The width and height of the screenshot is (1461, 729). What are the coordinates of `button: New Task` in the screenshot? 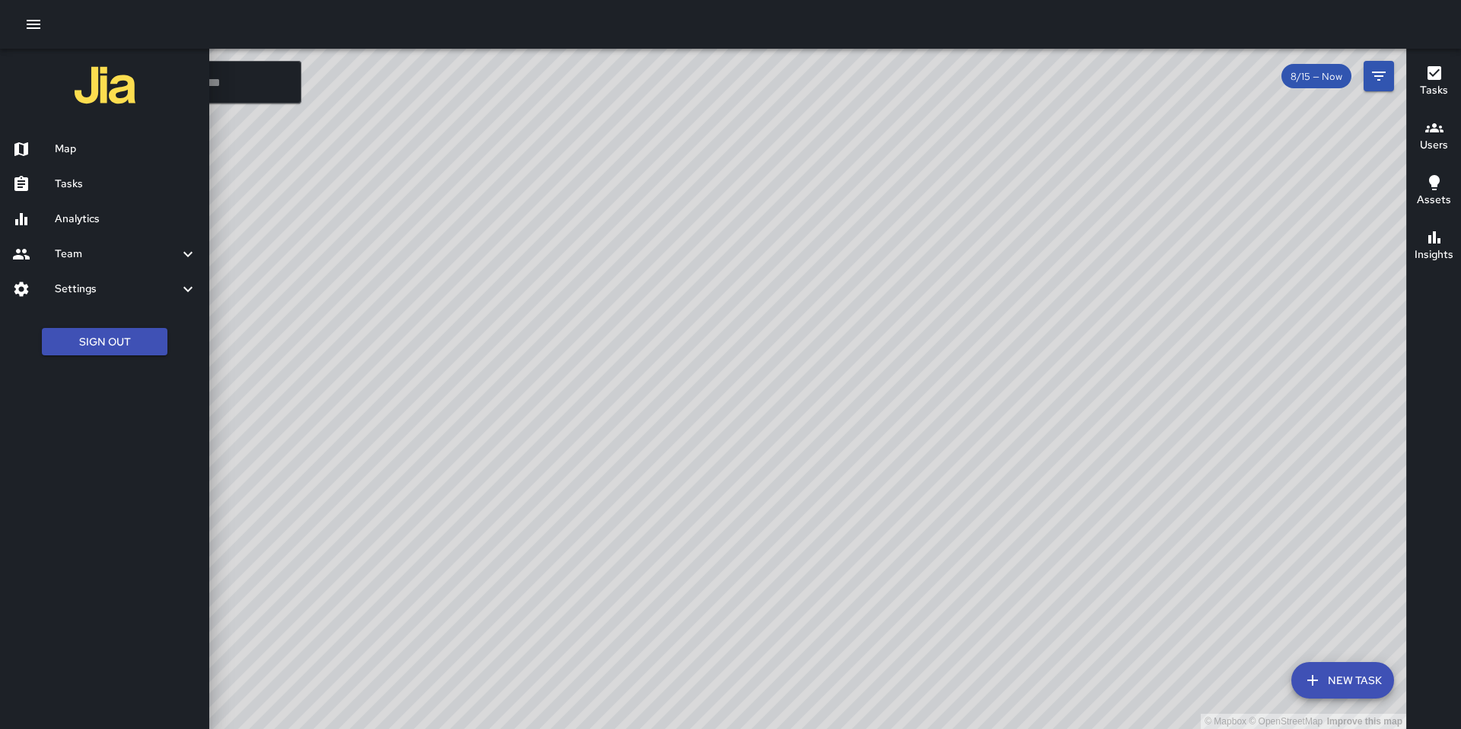 It's located at (1342, 680).